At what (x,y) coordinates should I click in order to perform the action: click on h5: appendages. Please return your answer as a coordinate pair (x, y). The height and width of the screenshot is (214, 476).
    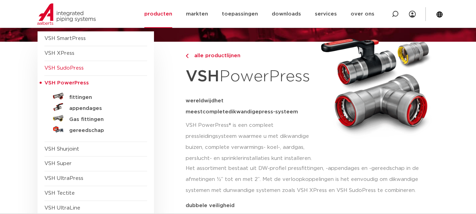
    Looking at the image, I should click on (103, 108).